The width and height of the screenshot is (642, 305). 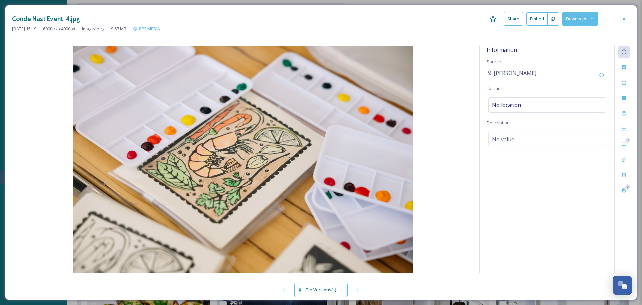 I want to click on span: No value., so click(x=503, y=139).